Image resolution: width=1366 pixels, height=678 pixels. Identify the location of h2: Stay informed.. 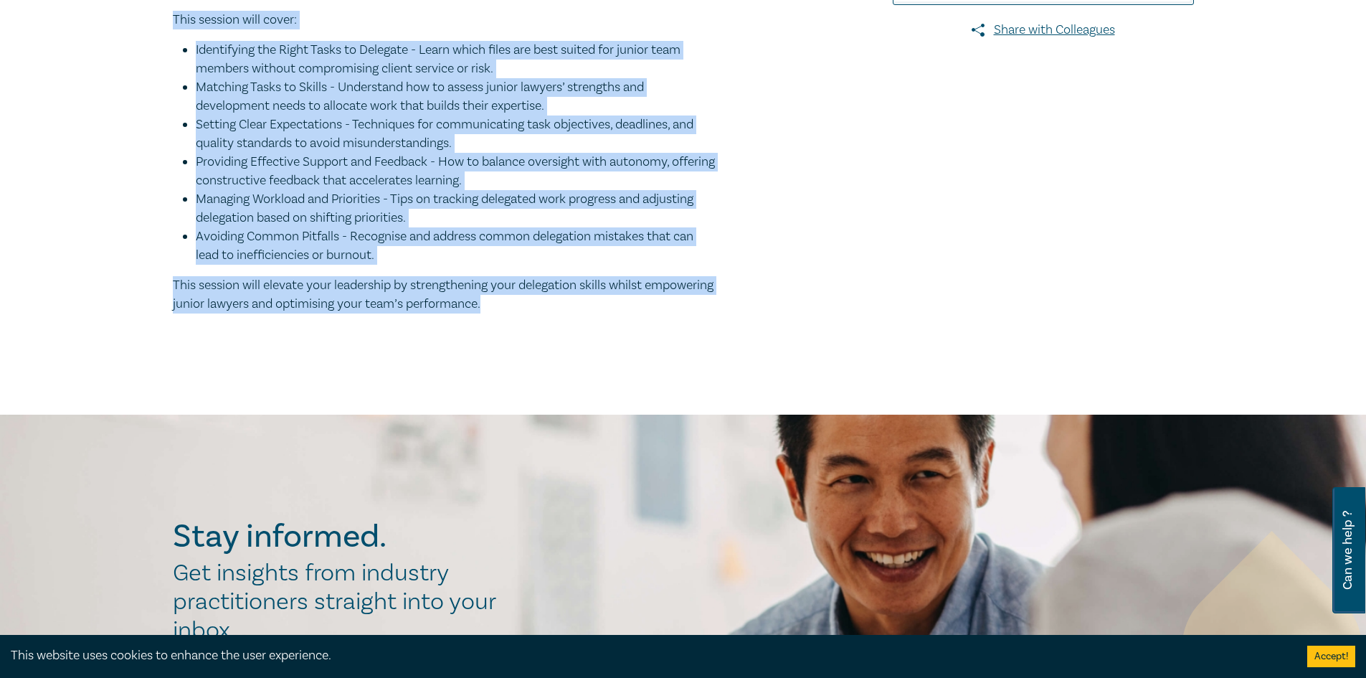
(342, 536).